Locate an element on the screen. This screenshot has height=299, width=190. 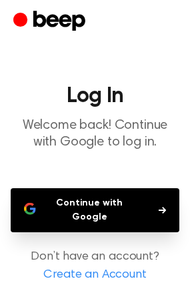
p: Welcome back! Continue with Google to log in. is located at coordinates (95, 134).